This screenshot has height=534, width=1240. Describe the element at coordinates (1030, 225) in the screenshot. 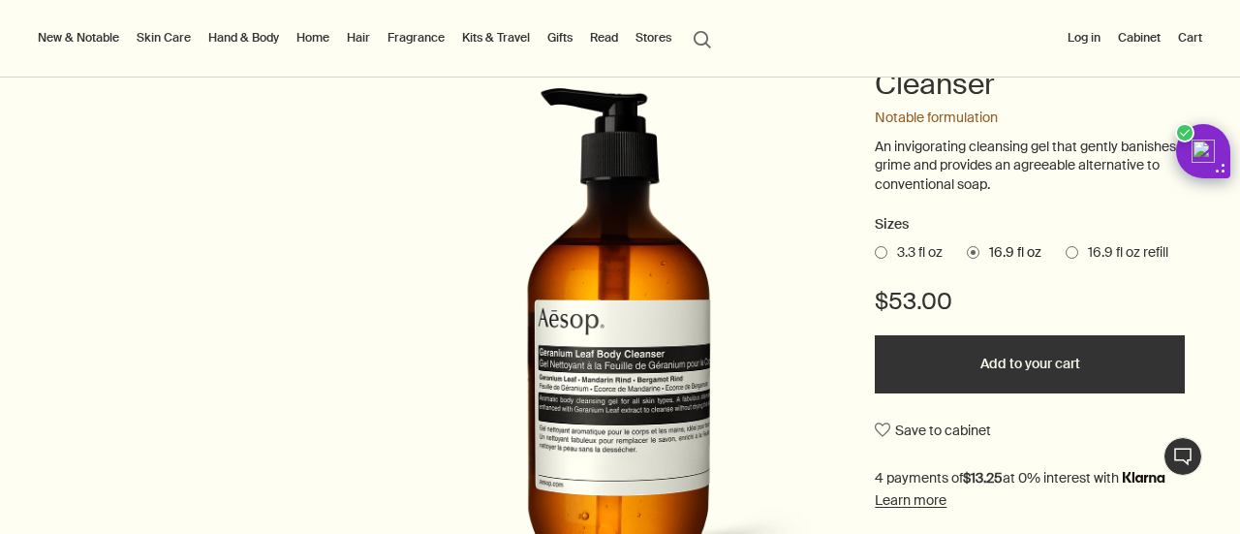

I see `h2: Sizes` at that location.